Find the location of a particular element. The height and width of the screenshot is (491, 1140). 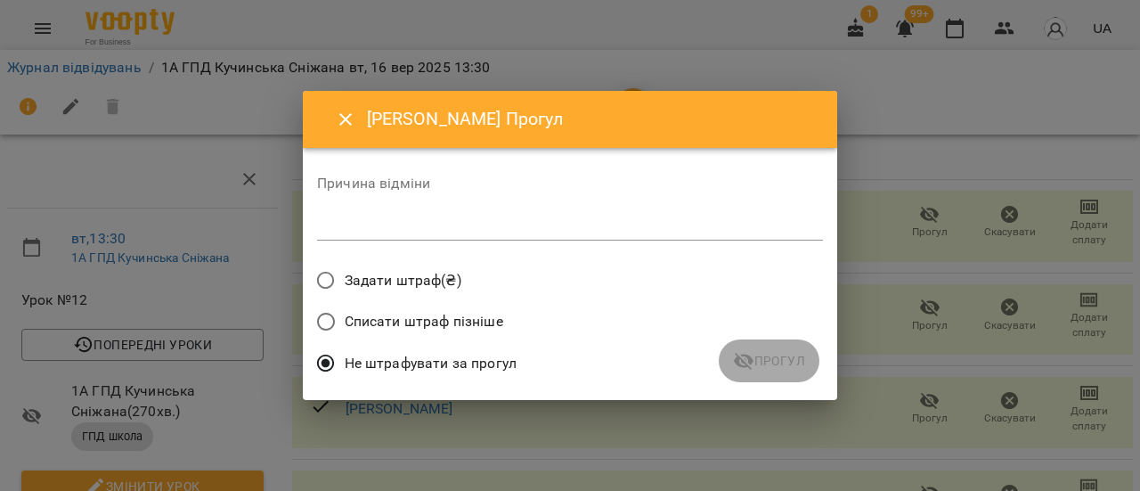

span: Списати штраф пізніше is located at coordinates (424, 321).